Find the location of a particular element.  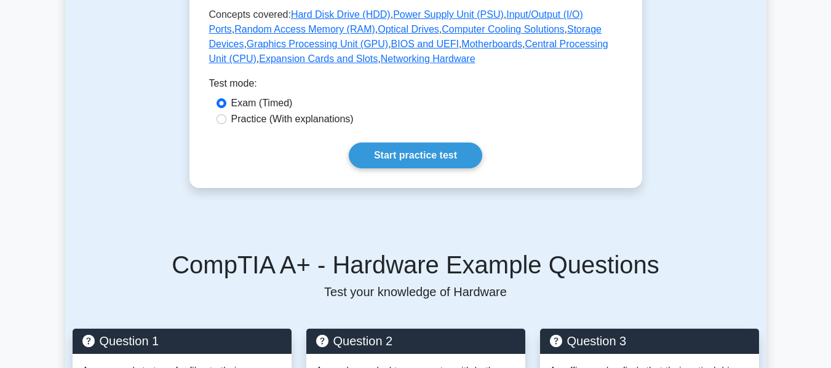

p: Test your knowledge of Hardware is located at coordinates (416, 292).